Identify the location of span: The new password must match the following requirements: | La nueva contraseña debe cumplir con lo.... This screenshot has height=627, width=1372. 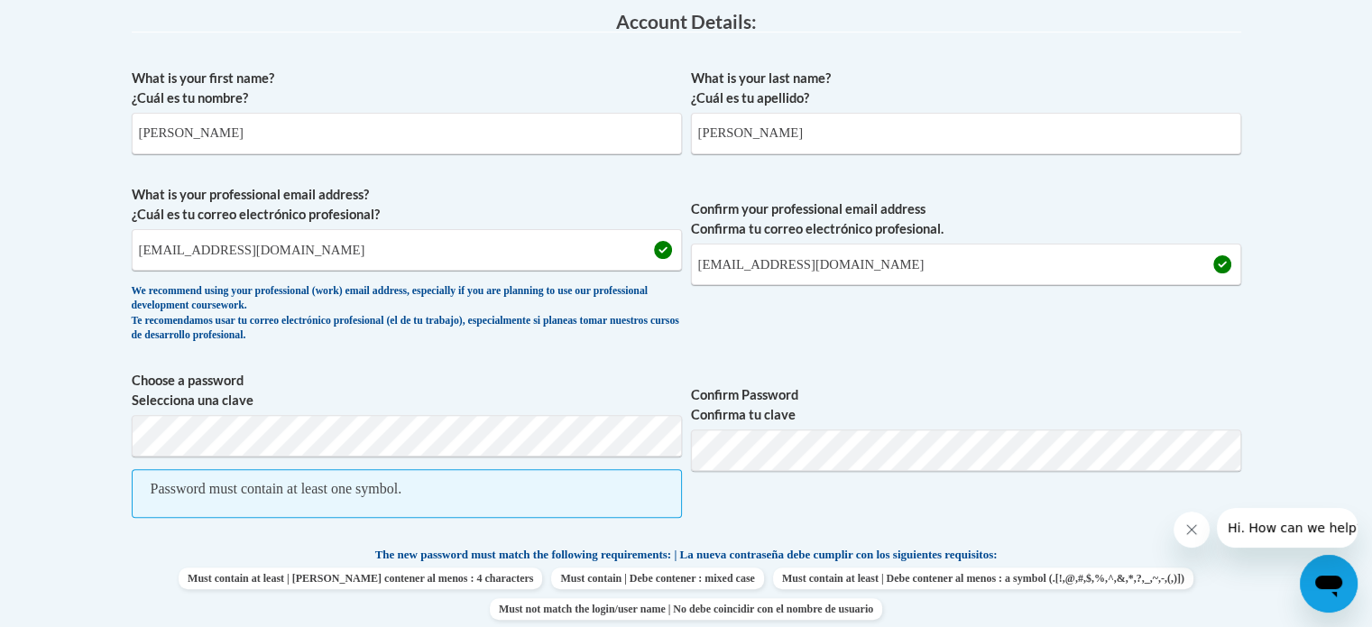
(686, 555).